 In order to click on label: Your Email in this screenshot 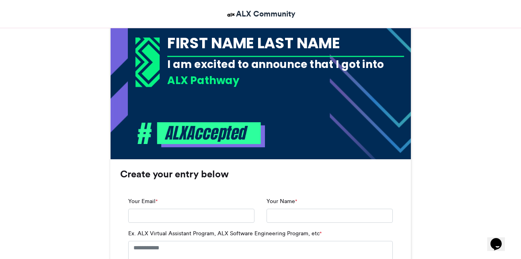, I will do `click(143, 201)`.